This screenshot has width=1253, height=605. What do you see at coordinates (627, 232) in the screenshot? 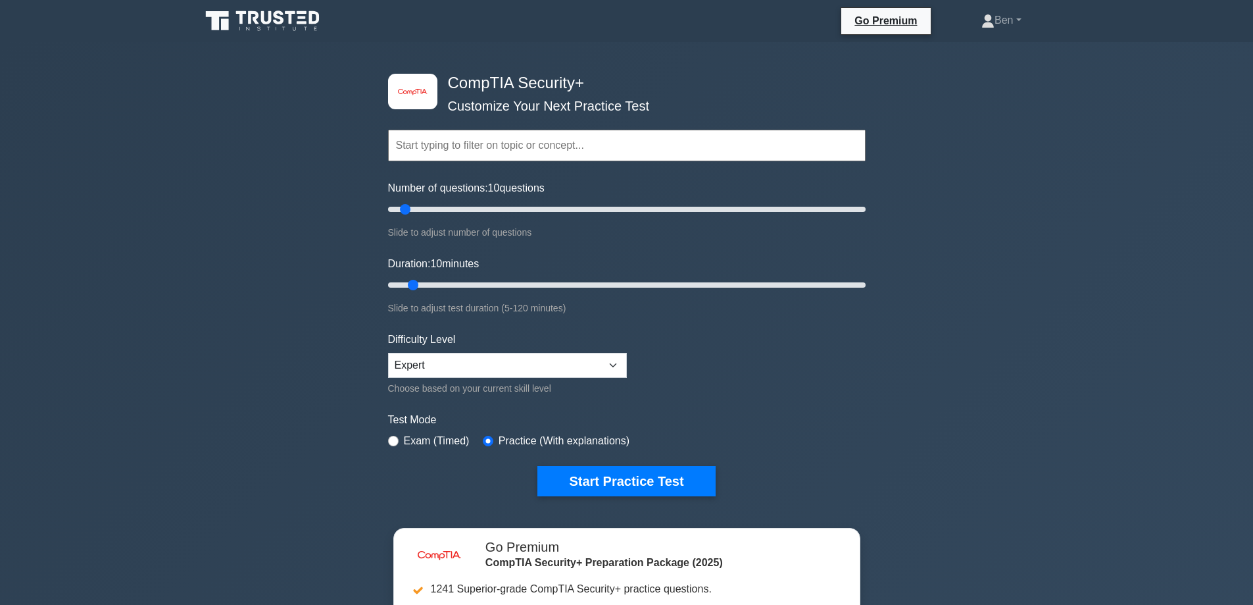
I see `div: Slide to adjust number of questions` at bounding box center [627, 232].